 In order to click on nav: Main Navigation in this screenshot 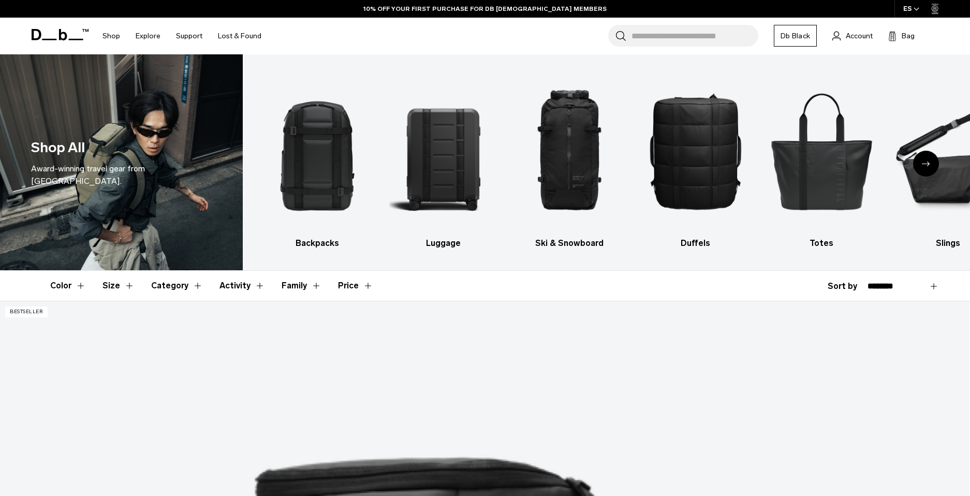, I will do `click(182, 36)`.